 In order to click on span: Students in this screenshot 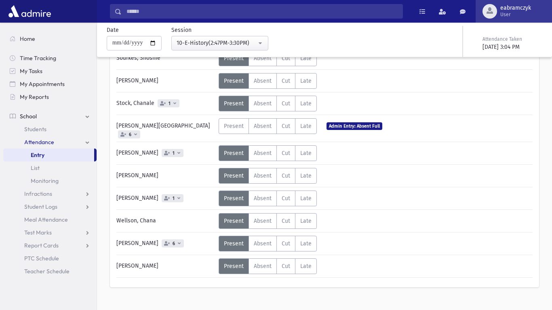, I will do `click(35, 129)`.